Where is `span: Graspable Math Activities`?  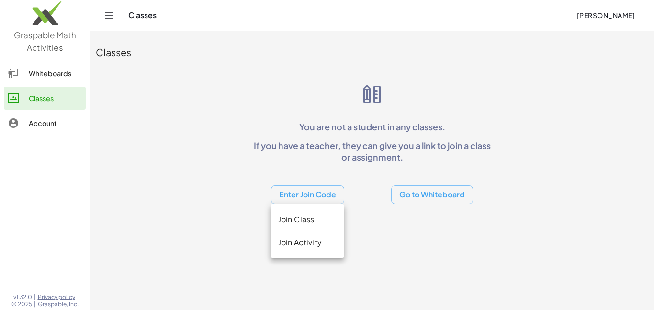 span: Graspable Math Activities is located at coordinates (45, 41).